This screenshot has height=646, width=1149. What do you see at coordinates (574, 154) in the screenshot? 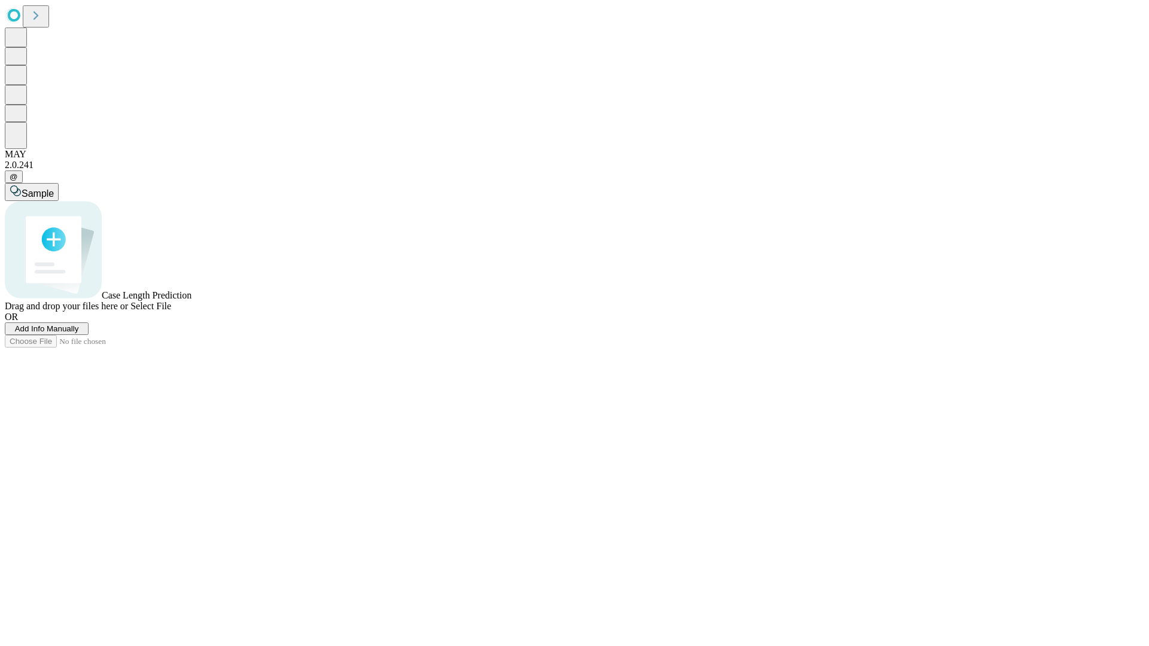
I see `div: MAY` at bounding box center [574, 154].